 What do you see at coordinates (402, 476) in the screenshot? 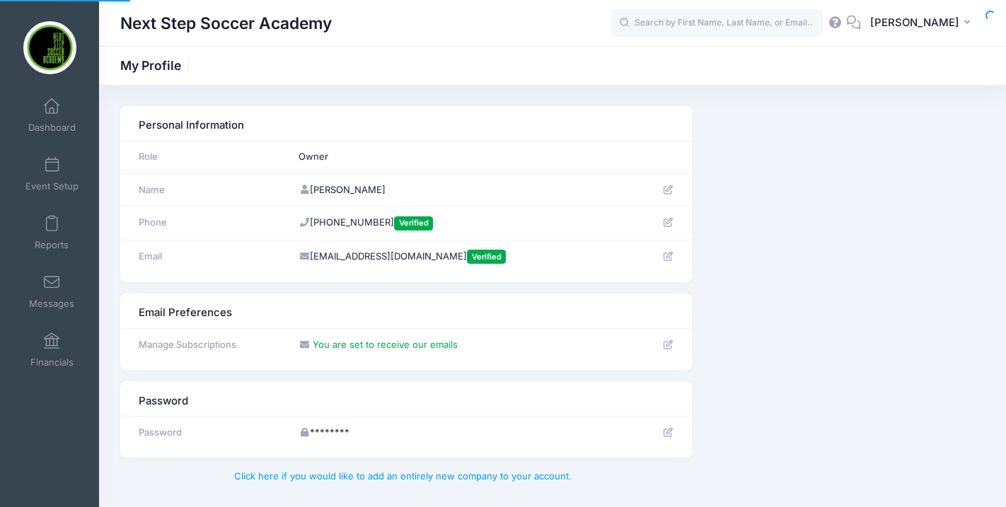
I see `a: Click here if you would like to add an entirely new company to your account.` at bounding box center [402, 476].